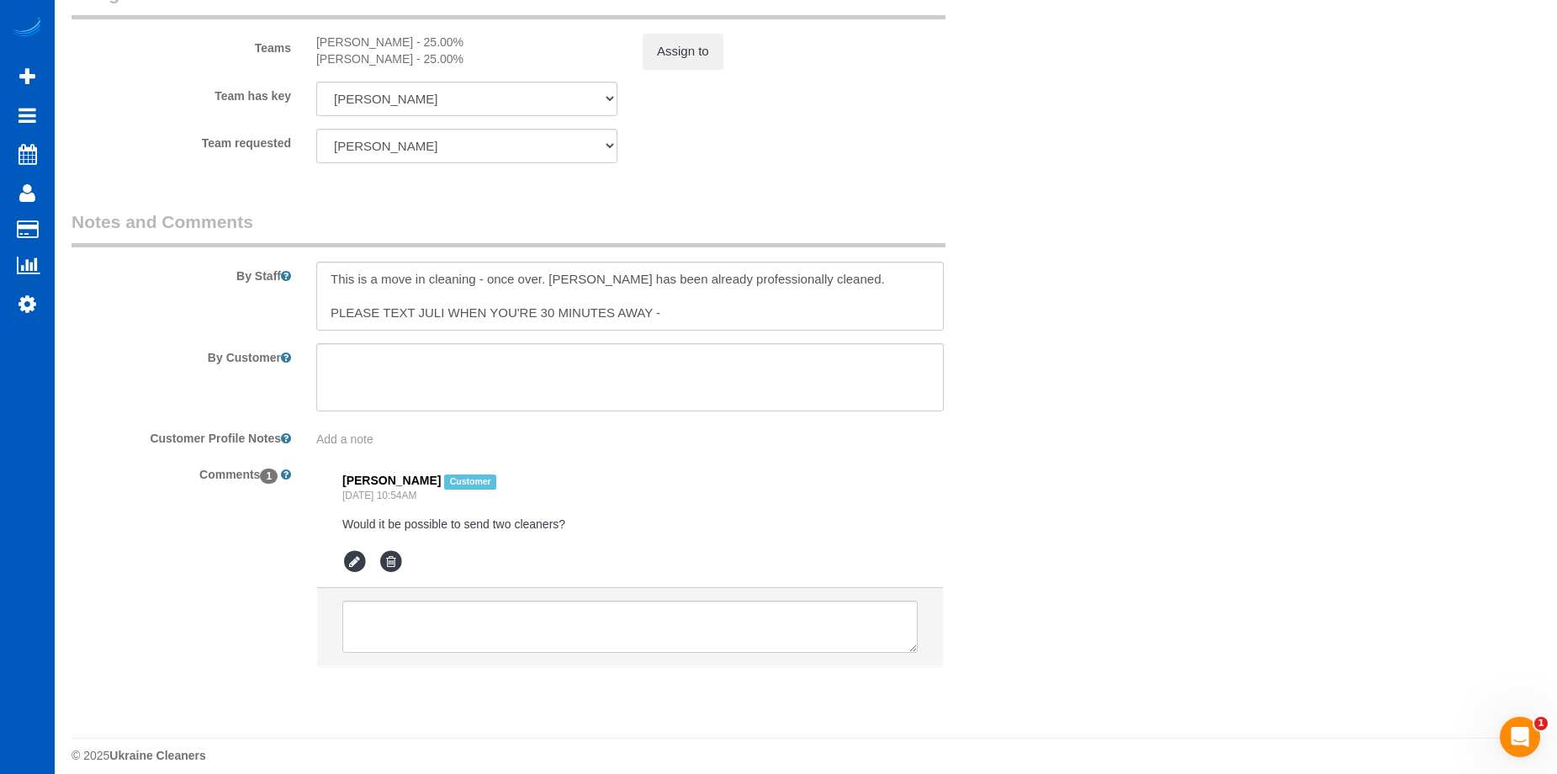 This screenshot has height=774, width=1557. What do you see at coordinates (181, 273) in the screenshot?
I see `label: By Staff` at bounding box center [181, 273].